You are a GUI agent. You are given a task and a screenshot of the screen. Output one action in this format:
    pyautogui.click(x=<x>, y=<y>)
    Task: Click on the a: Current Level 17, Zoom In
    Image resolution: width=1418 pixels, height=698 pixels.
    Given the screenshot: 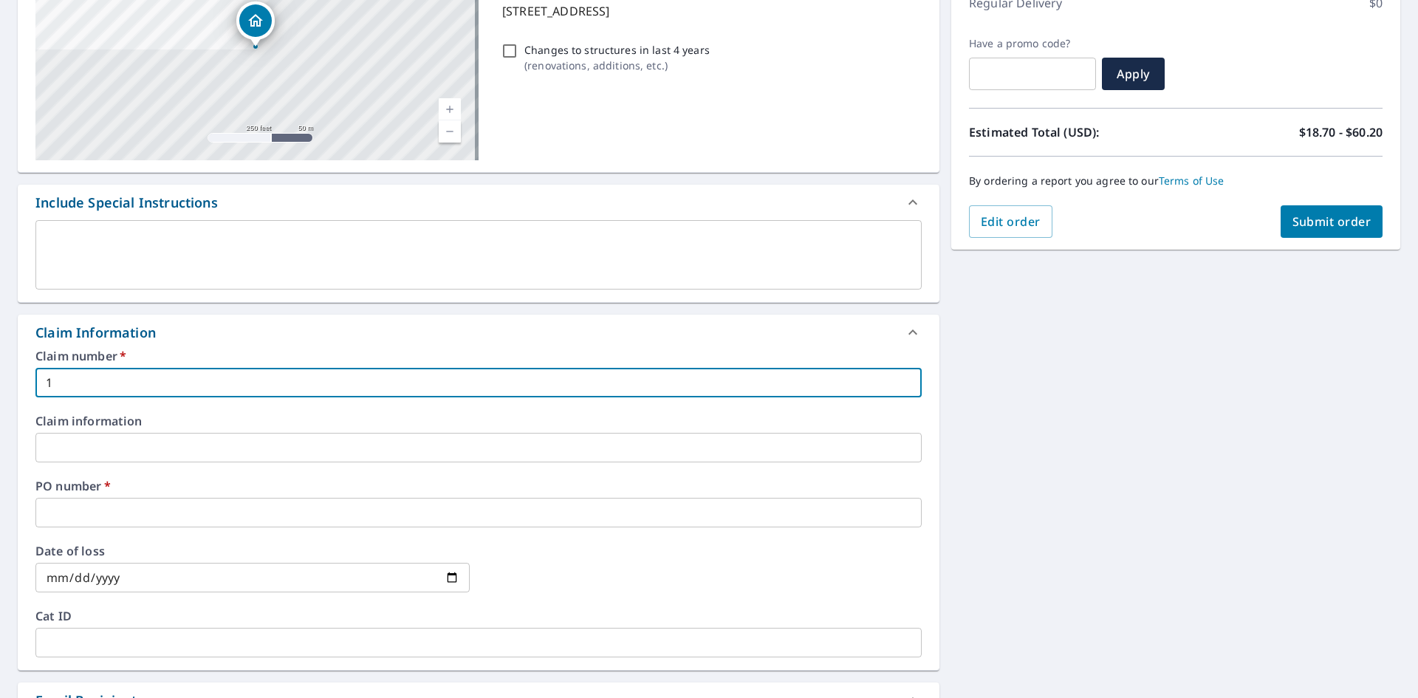 What is the action you would take?
    pyautogui.click(x=450, y=109)
    